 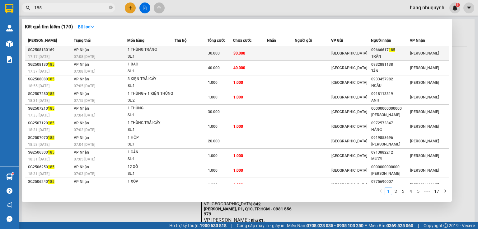 What do you see at coordinates (151, 100) in the screenshot?
I see `div: SL: 2` at bounding box center [151, 100].